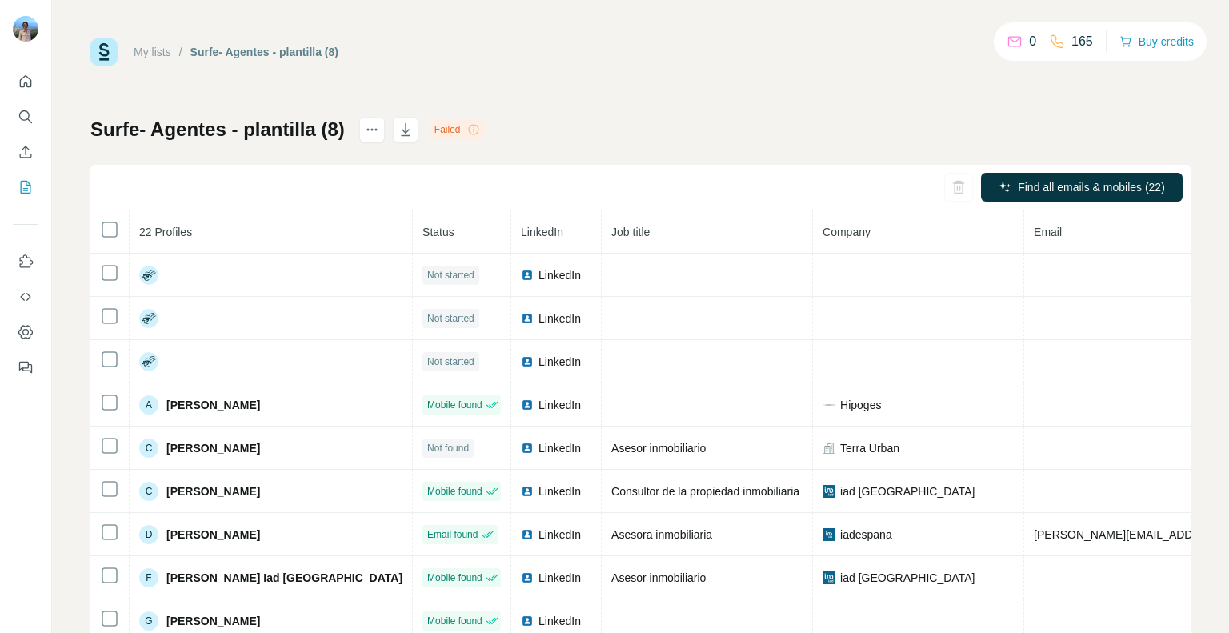 This screenshot has width=1229, height=633. Describe the element at coordinates (152, 52) in the screenshot. I see `a: My lists` at that location.